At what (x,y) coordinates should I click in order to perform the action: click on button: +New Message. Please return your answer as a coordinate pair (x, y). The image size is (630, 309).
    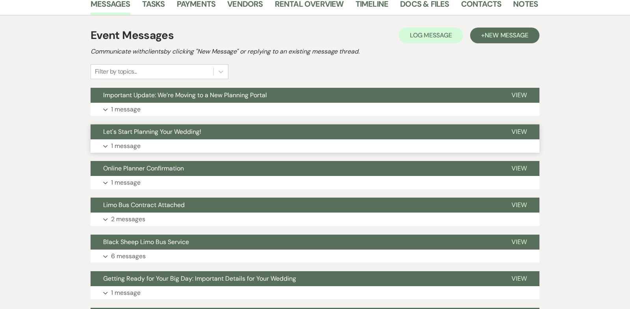
    Looking at the image, I should click on (505, 35).